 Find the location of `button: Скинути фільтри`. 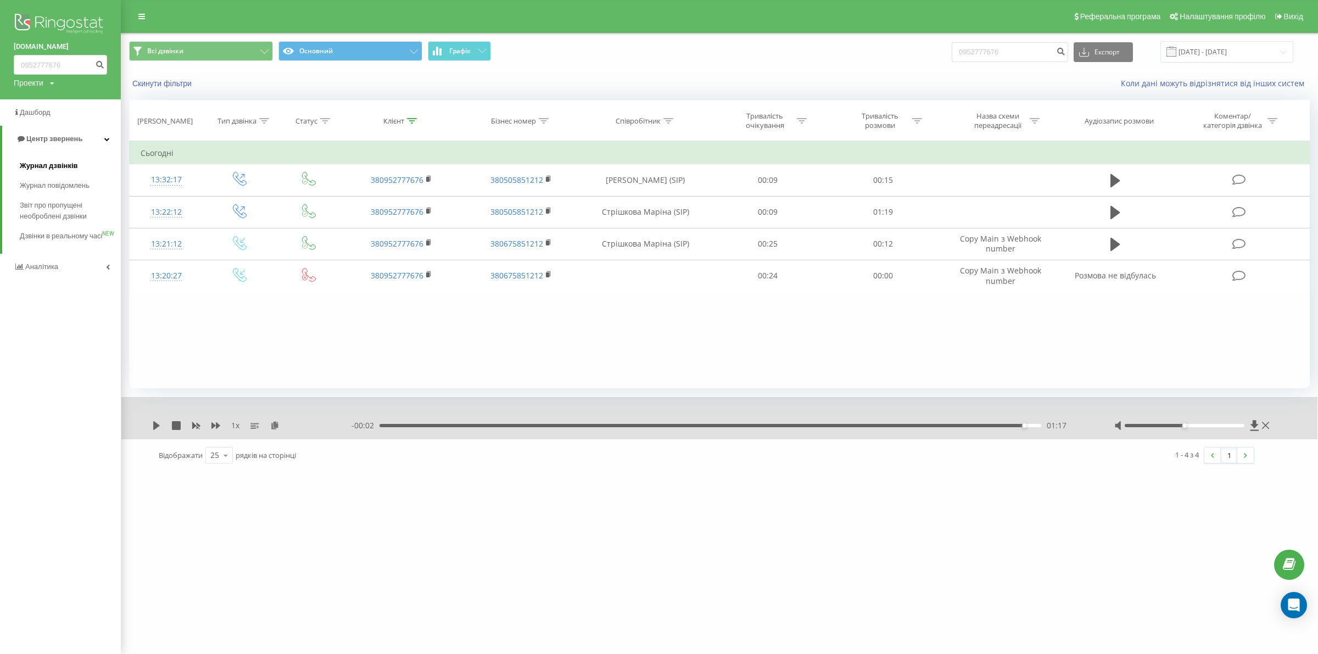

button: Скинути фільтри is located at coordinates (163, 83).